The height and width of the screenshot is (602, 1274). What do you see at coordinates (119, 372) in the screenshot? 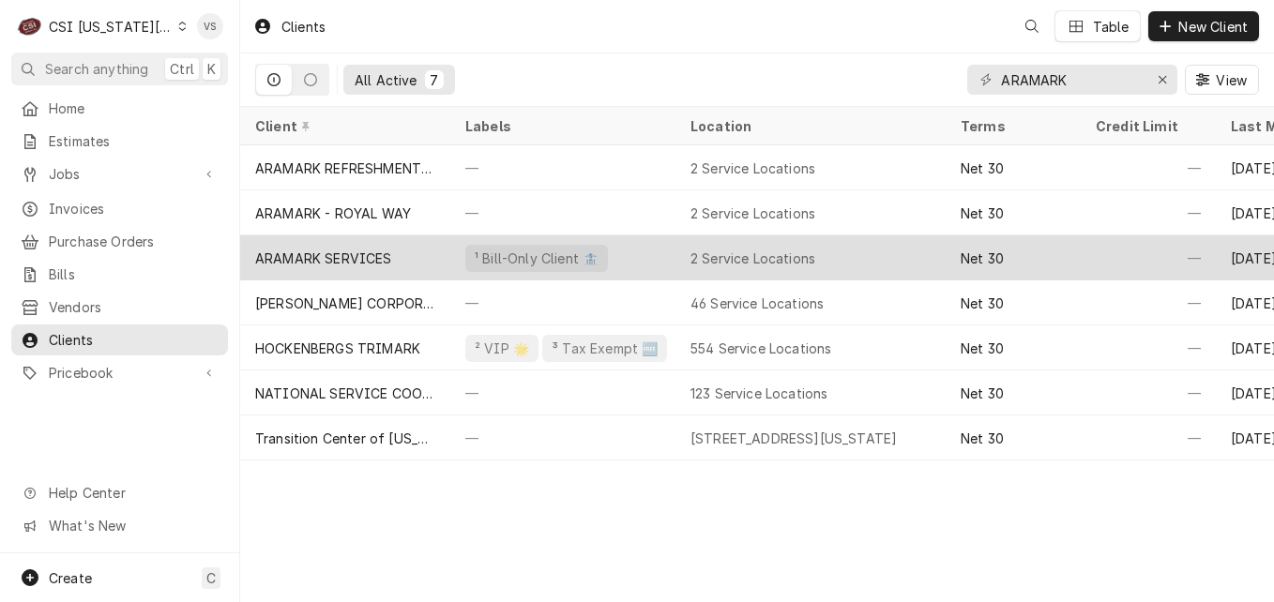
I see `span: Pricebook` at bounding box center [119, 372].